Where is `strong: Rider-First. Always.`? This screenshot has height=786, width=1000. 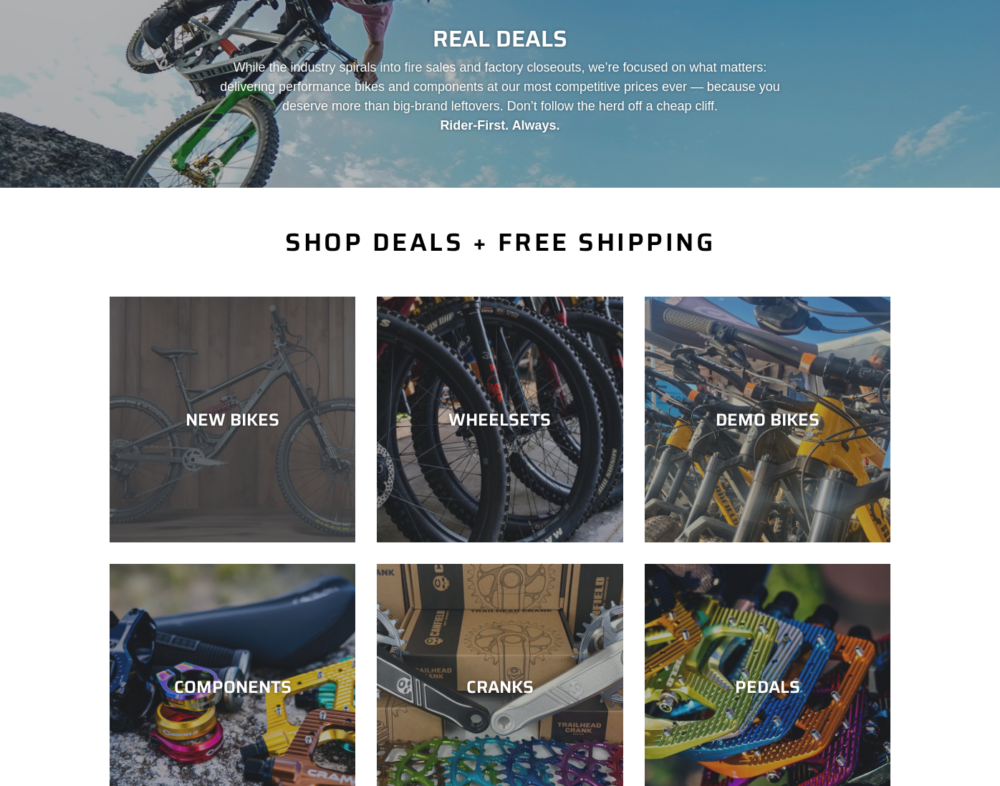
strong: Rider-First. Always. is located at coordinates (499, 125).